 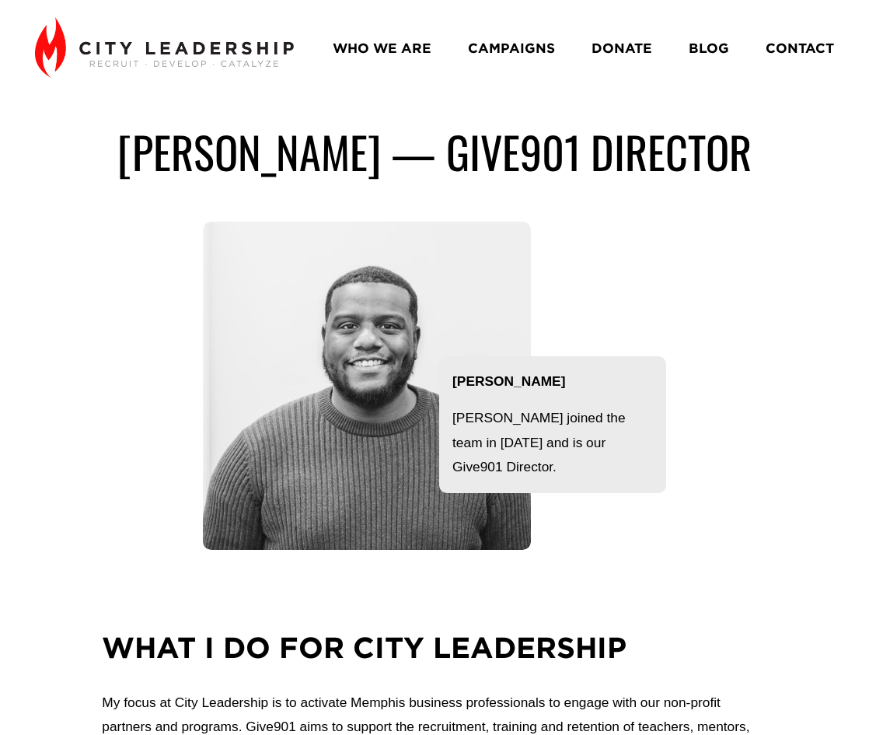 I want to click on a: DONATE, so click(x=622, y=47).